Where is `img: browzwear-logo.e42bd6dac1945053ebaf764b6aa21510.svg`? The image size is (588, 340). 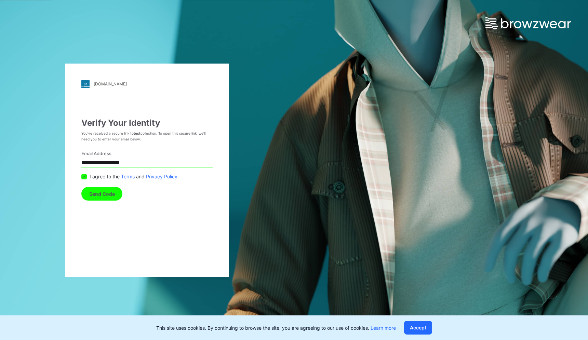
img: browzwear-logo.e42bd6dac1945053ebaf764b6aa21510.svg is located at coordinates (528, 23).